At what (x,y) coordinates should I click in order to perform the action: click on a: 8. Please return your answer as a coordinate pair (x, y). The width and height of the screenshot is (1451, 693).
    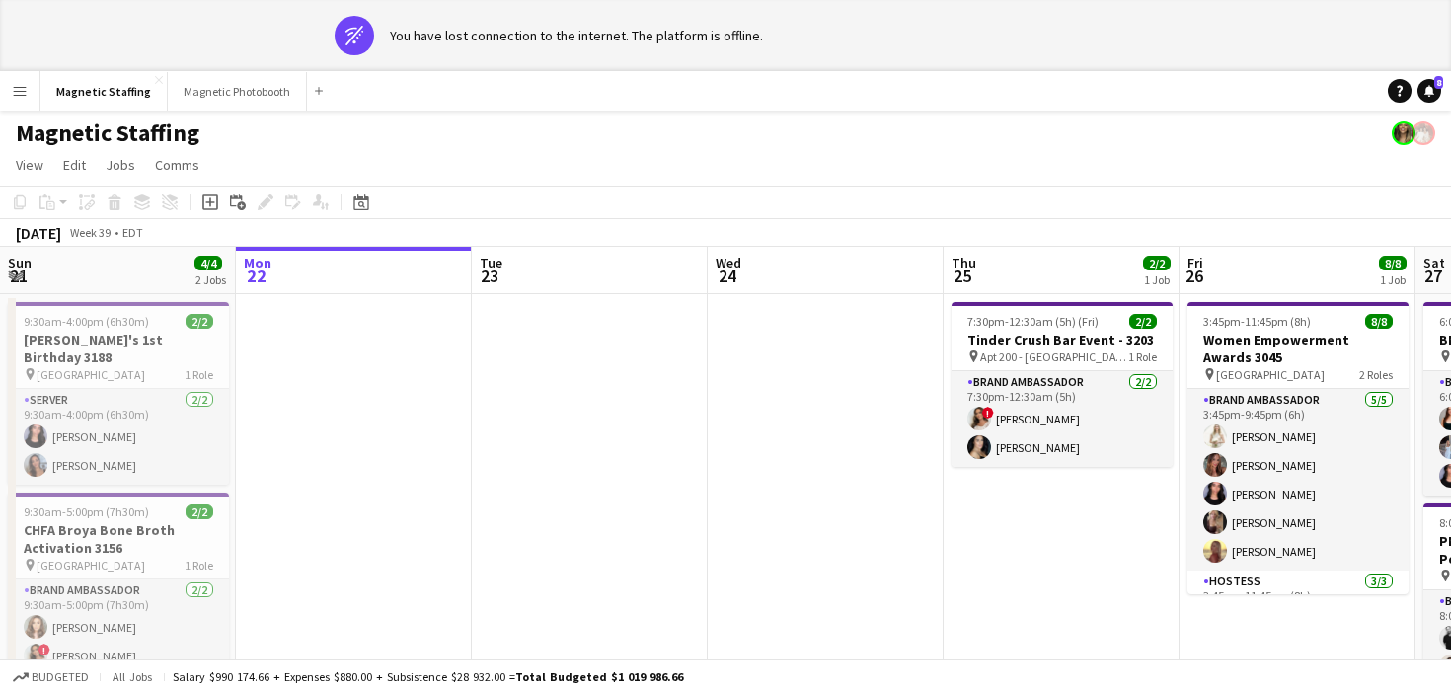
    Looking at the image, I should click on (1429, 91).